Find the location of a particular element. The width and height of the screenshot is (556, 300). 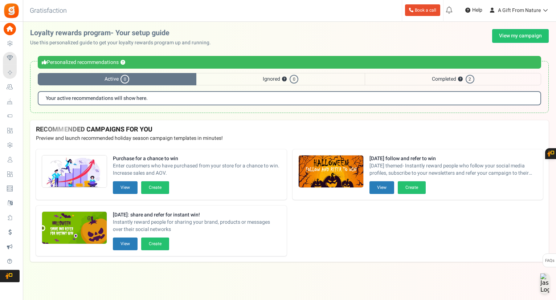

span: A Gift From Nature is located at coordinates (520, 10).